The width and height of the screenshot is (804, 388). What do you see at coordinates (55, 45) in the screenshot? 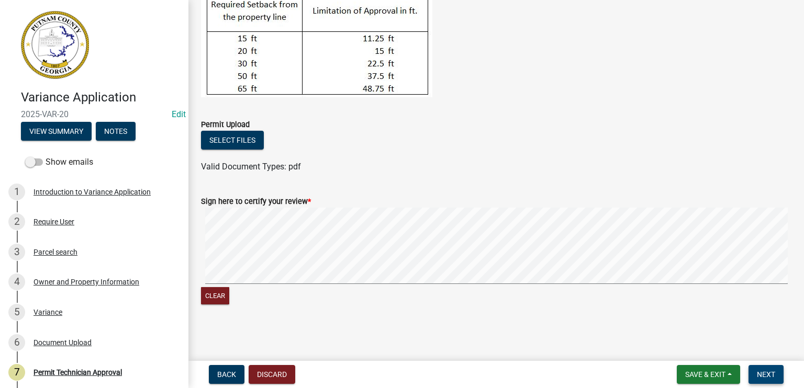
I see `img: Putnam County, Georgia` at bounding box center [55, 45].